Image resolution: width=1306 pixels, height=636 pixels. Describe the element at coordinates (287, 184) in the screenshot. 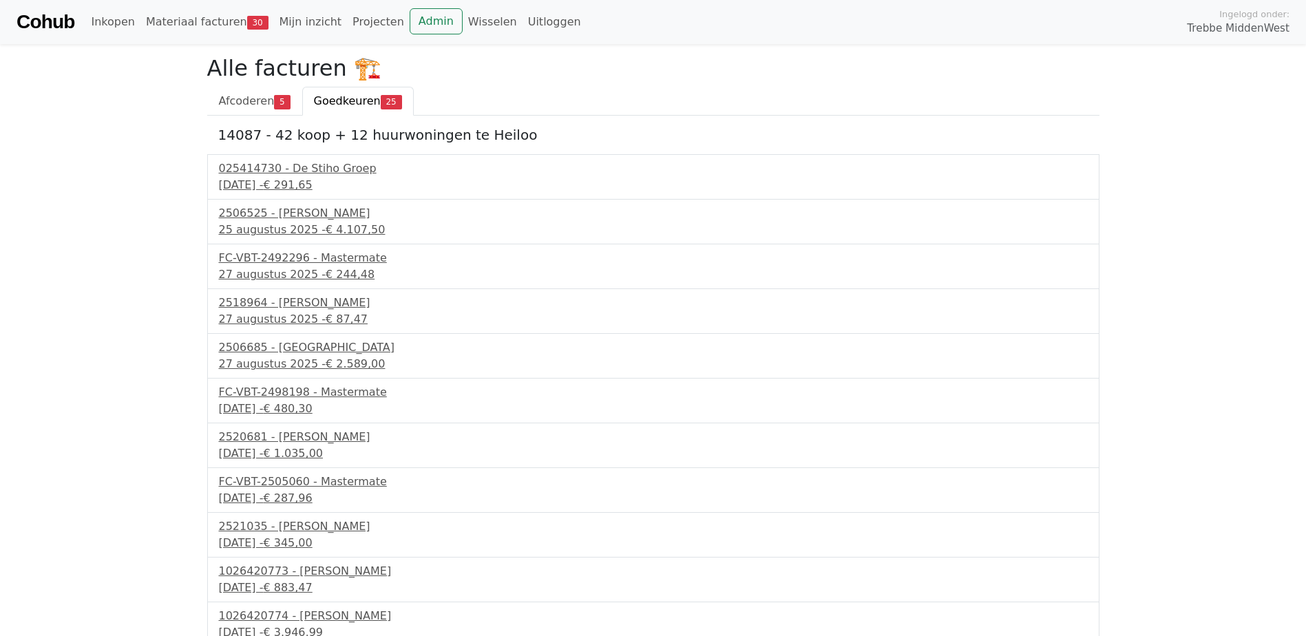

I see `span: € 291,65` at that location.